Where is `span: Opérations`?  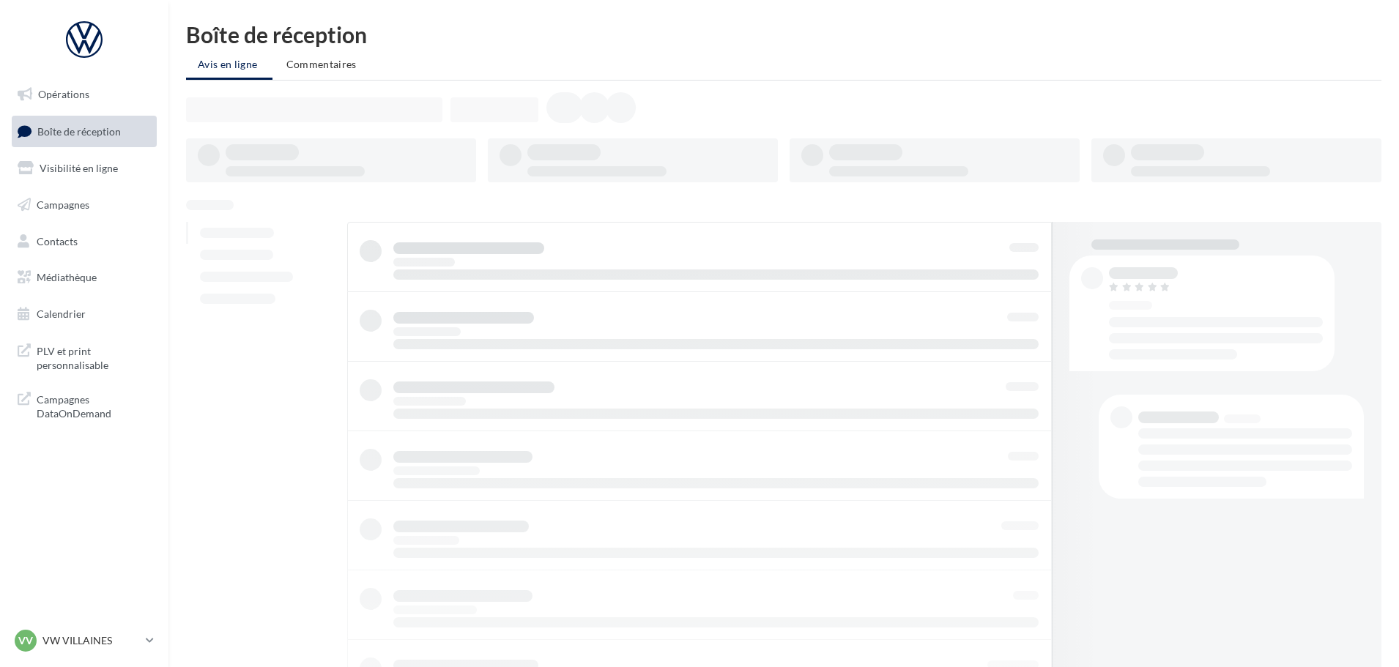
span: Opérations is located at coordinates (64, 94).